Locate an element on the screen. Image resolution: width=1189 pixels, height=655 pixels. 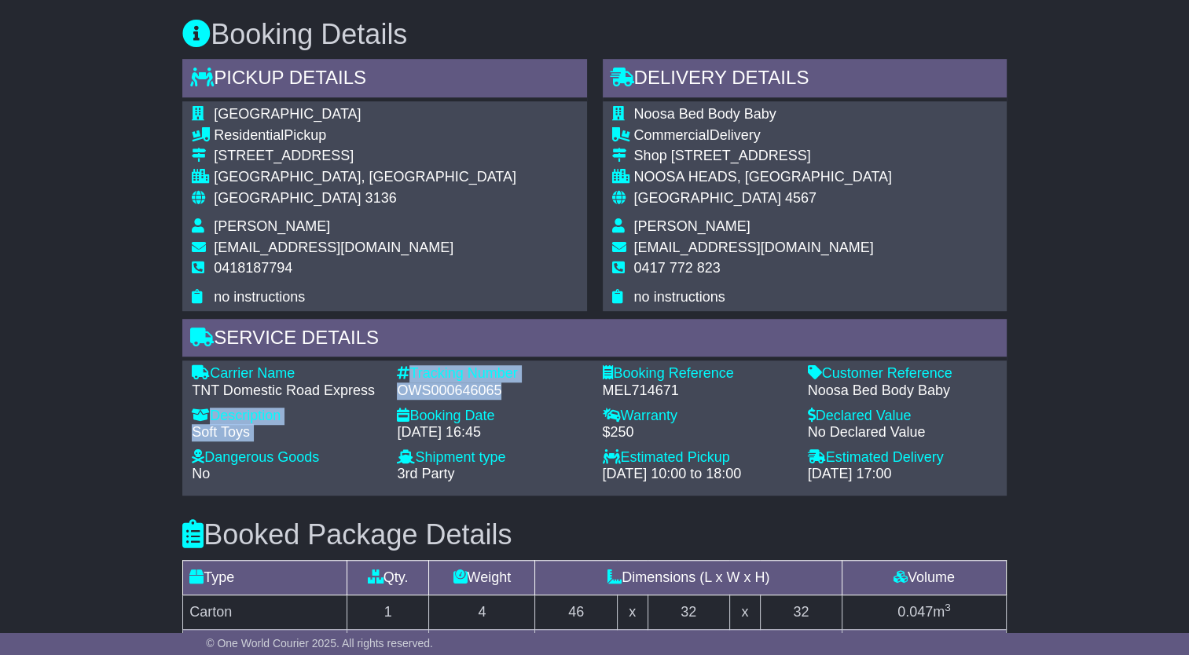
td: 1 is located at coordinates (387, 612).